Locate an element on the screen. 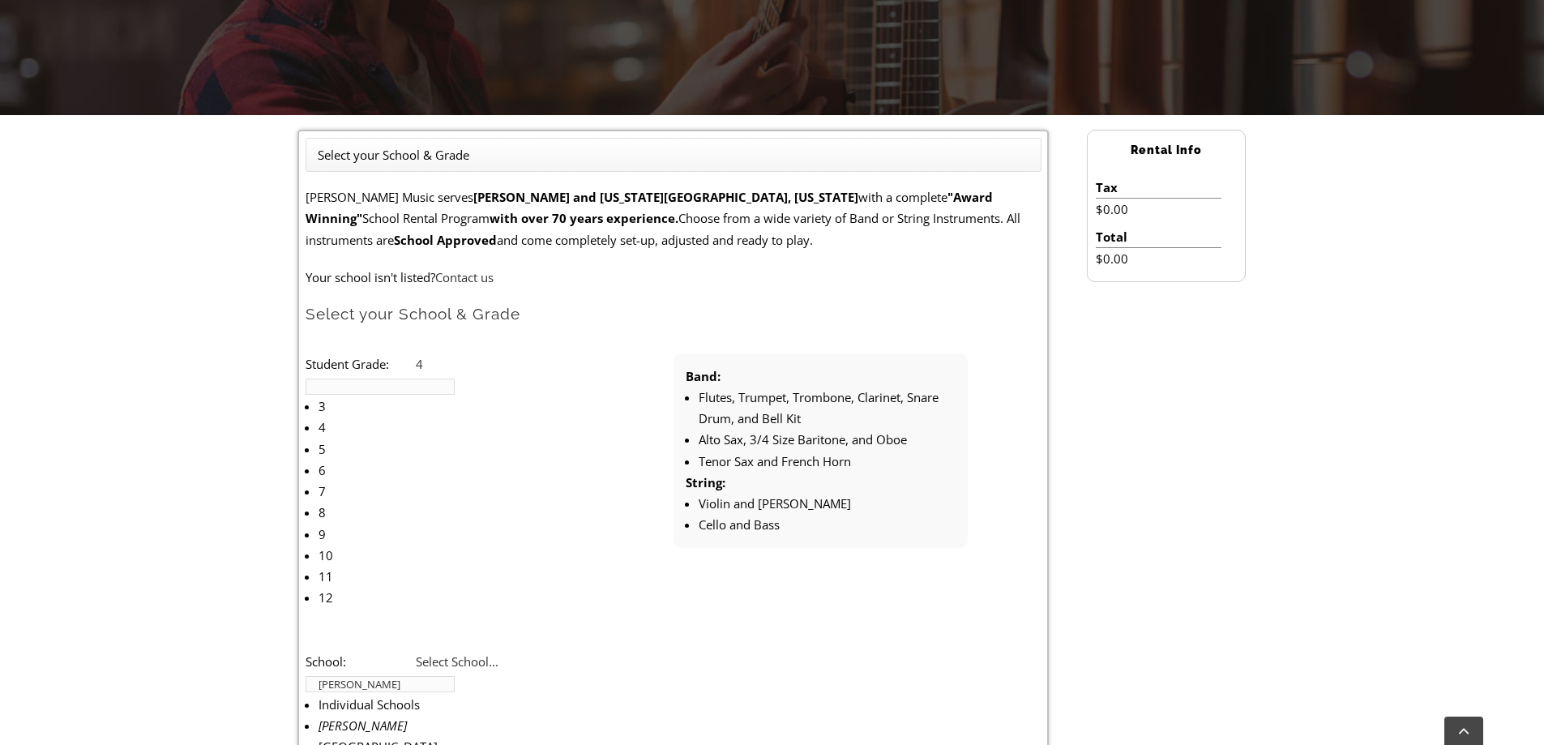 The image size is (1544, 745). li: 7 is located at coordinates (408, 491).